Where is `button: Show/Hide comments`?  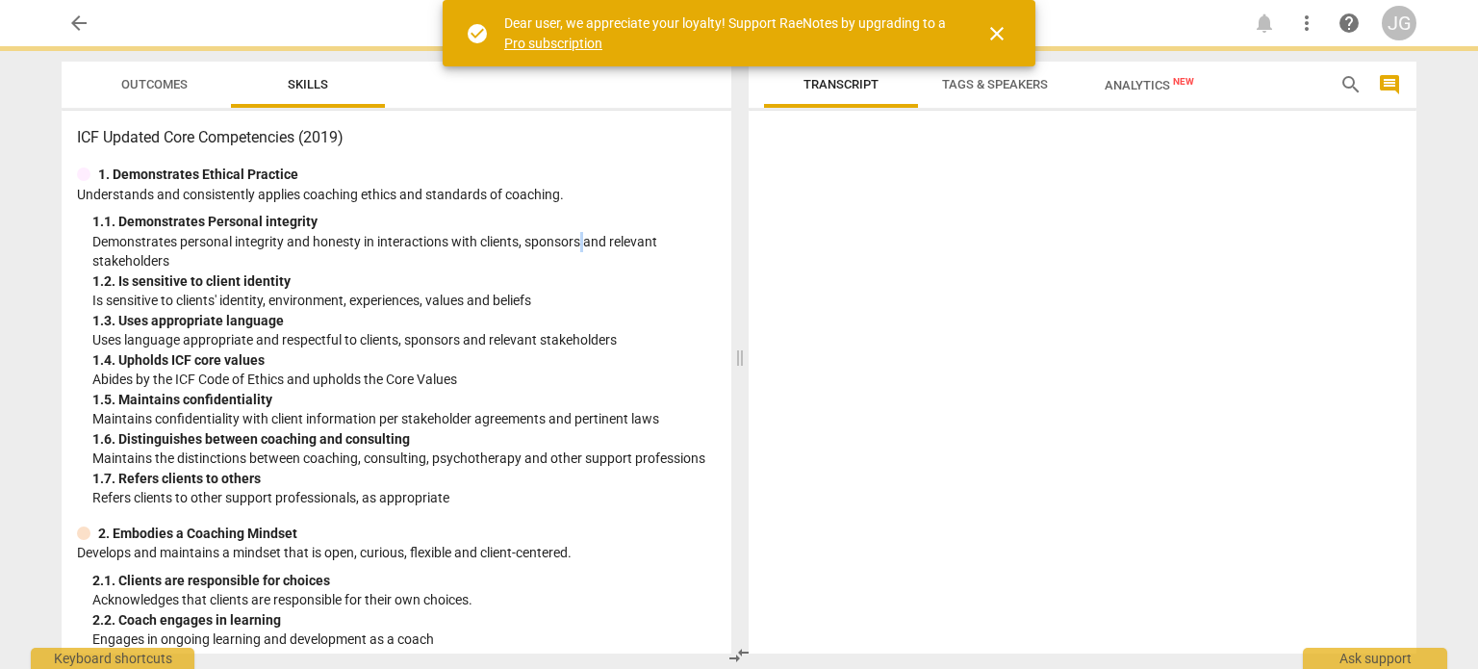
button: Show/Hide comments is located at coordinates (1389, 85).